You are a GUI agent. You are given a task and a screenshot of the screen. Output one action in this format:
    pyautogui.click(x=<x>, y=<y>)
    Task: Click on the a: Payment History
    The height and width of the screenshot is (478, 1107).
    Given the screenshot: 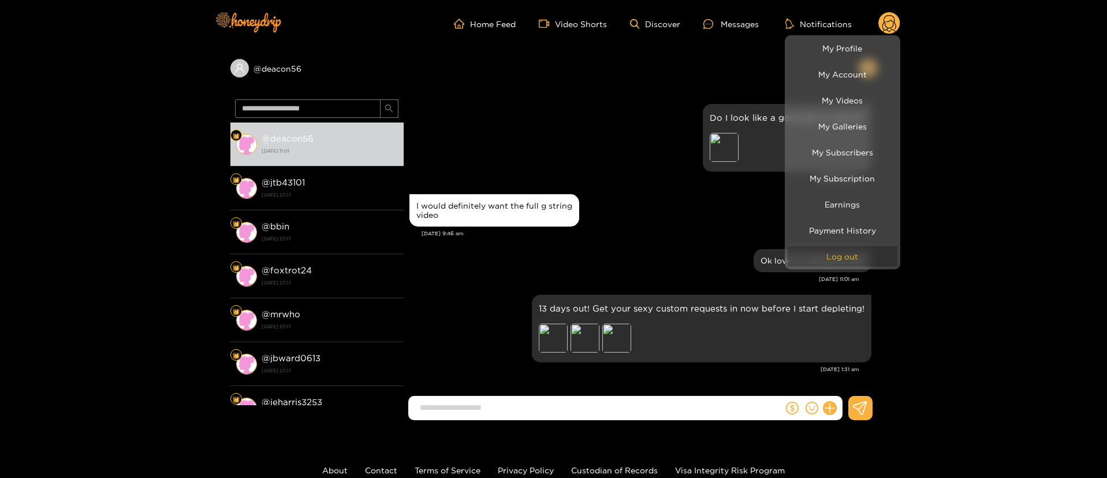 What is the action you would take?
    pyautogui.click(x=843, y=230)
    